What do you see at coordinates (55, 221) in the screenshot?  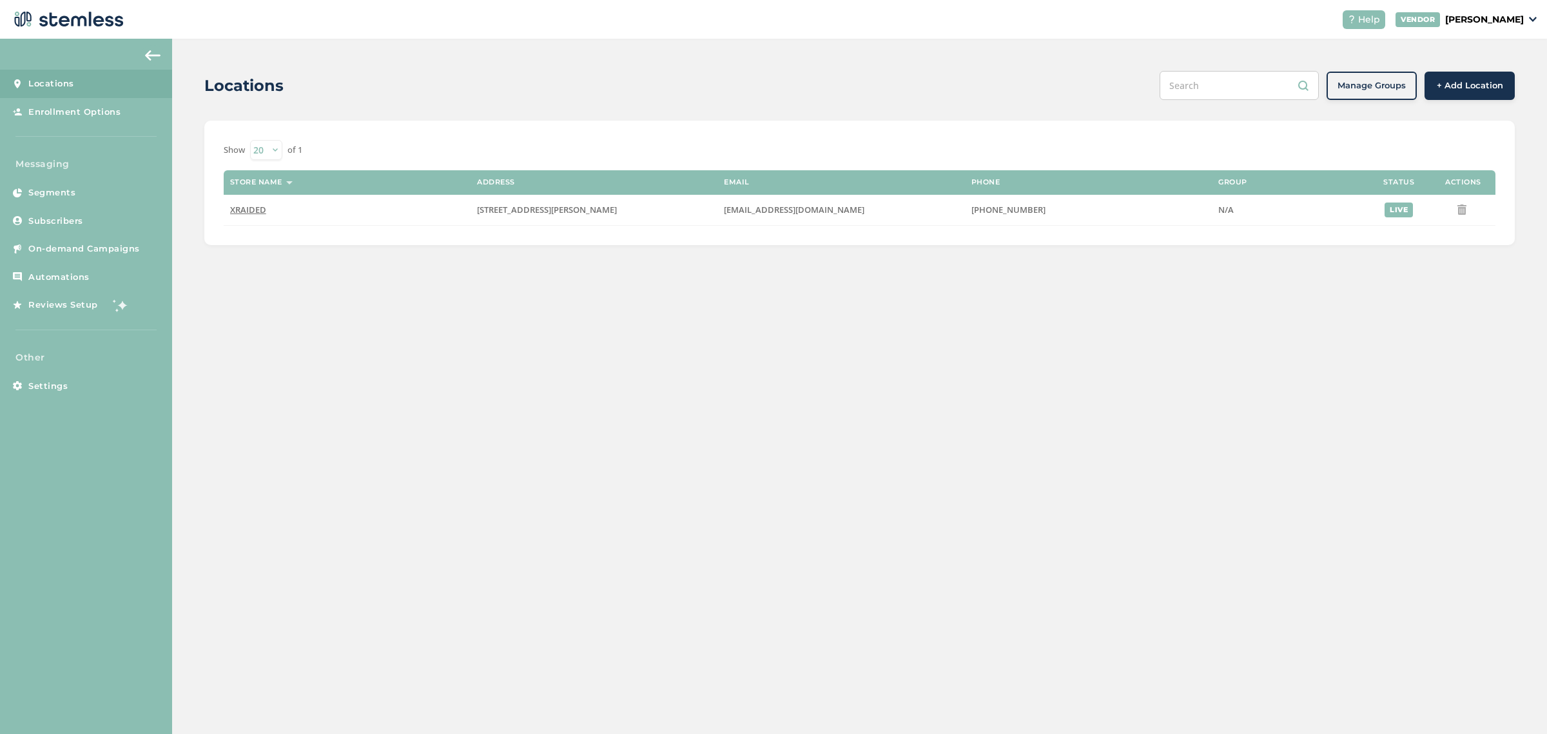 I see `span: Subscribers` at bounding box center [55, 221].